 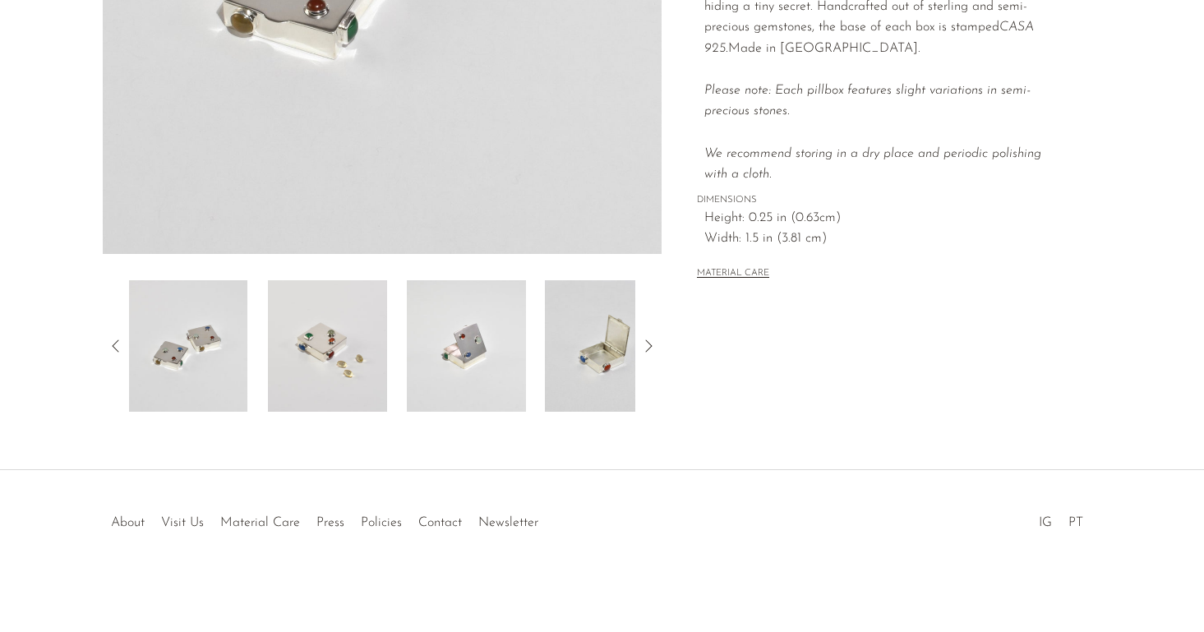 I want to click on ul: Quick links, so click(x=325, y=519).